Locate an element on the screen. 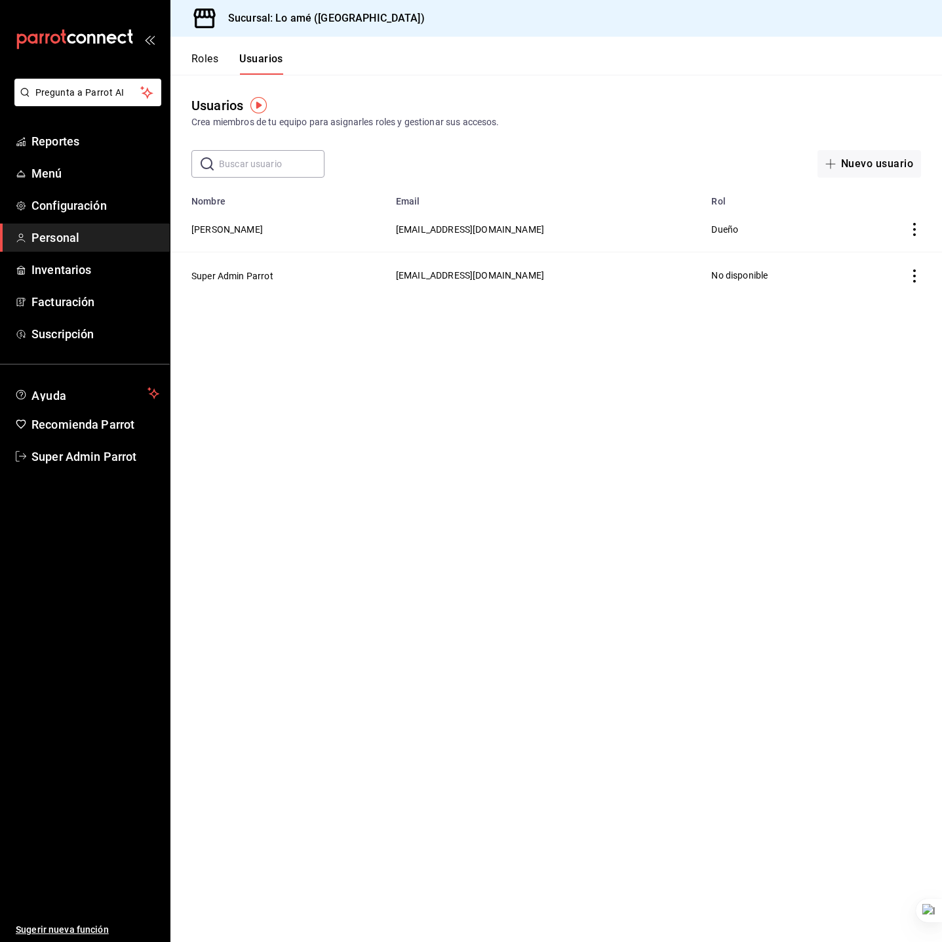 The image size is (942, 942). span: Reportes is located at coordinates (95, 141).